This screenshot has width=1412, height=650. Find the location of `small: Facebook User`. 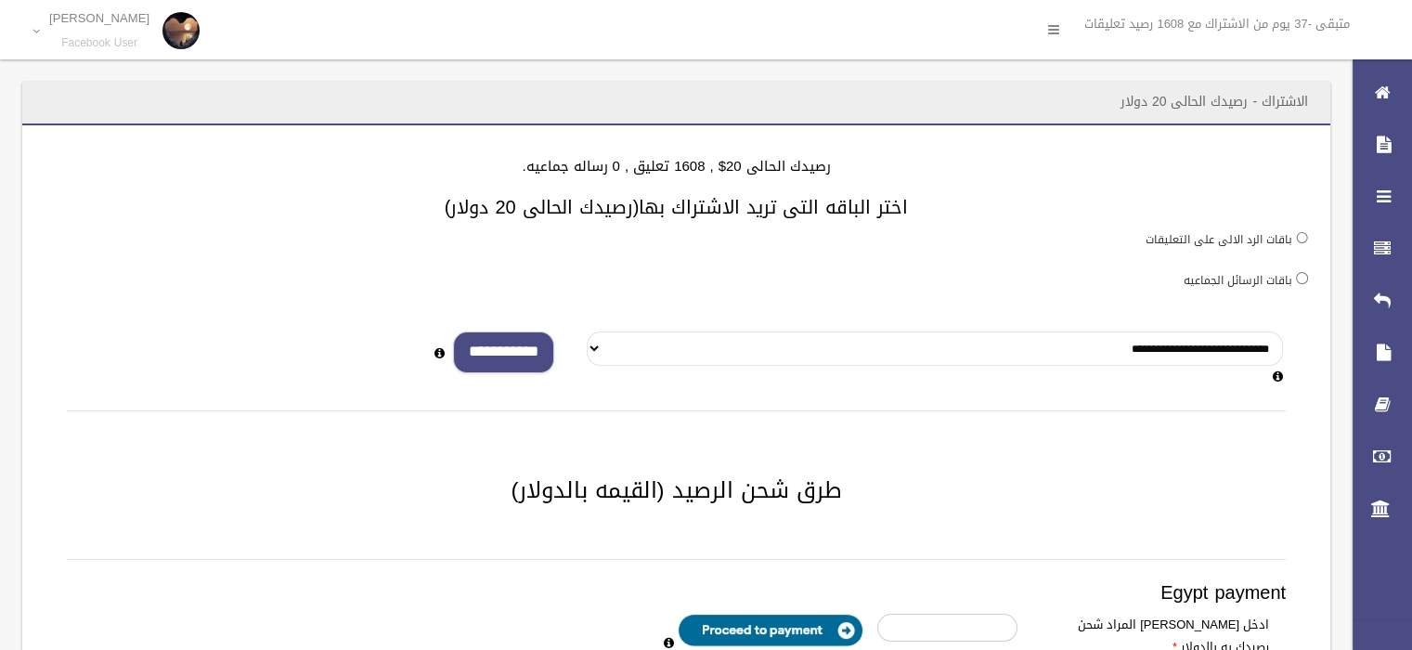

small: Facebook User is located at coordinates (99, 43).